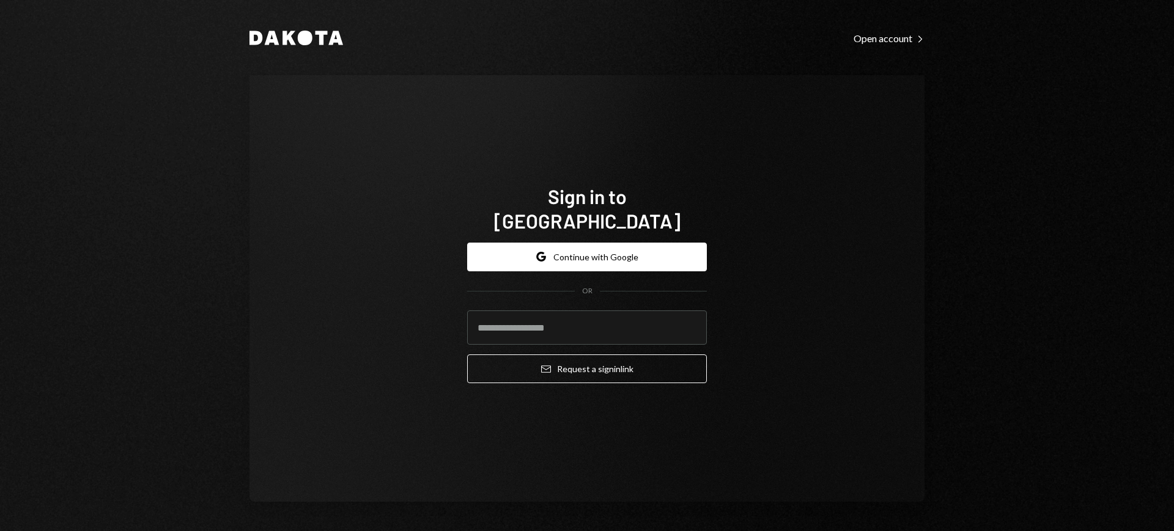  Describe the element at coordinates (587, 257) in the screenshot. I see `button: Continue with Google` at that location.